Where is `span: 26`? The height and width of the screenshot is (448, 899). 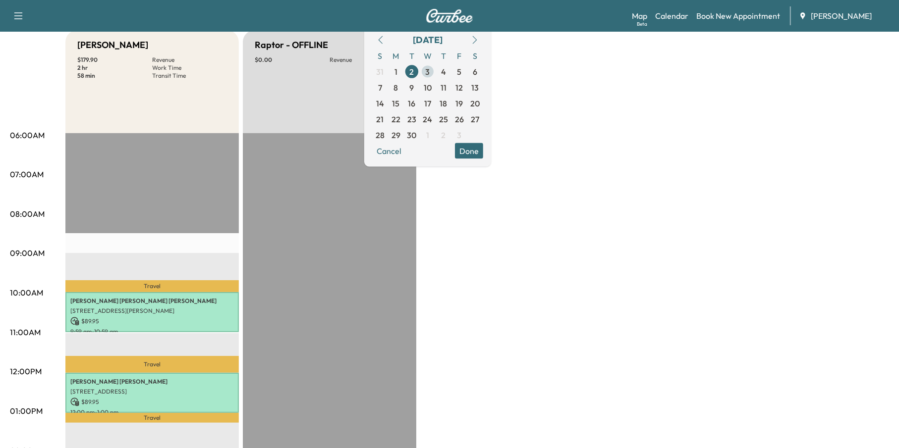
span: 26 is located at coordinates (459, 119).